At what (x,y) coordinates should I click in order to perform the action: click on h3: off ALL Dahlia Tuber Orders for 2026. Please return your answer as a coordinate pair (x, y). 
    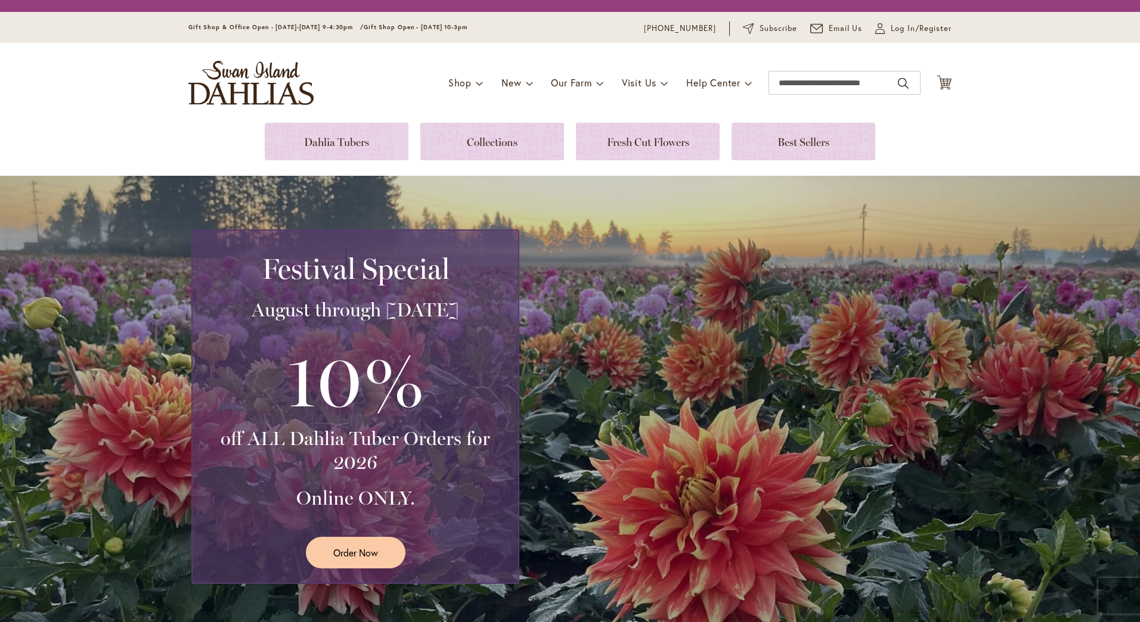
    Looking at the image, I should click on (355, 451).